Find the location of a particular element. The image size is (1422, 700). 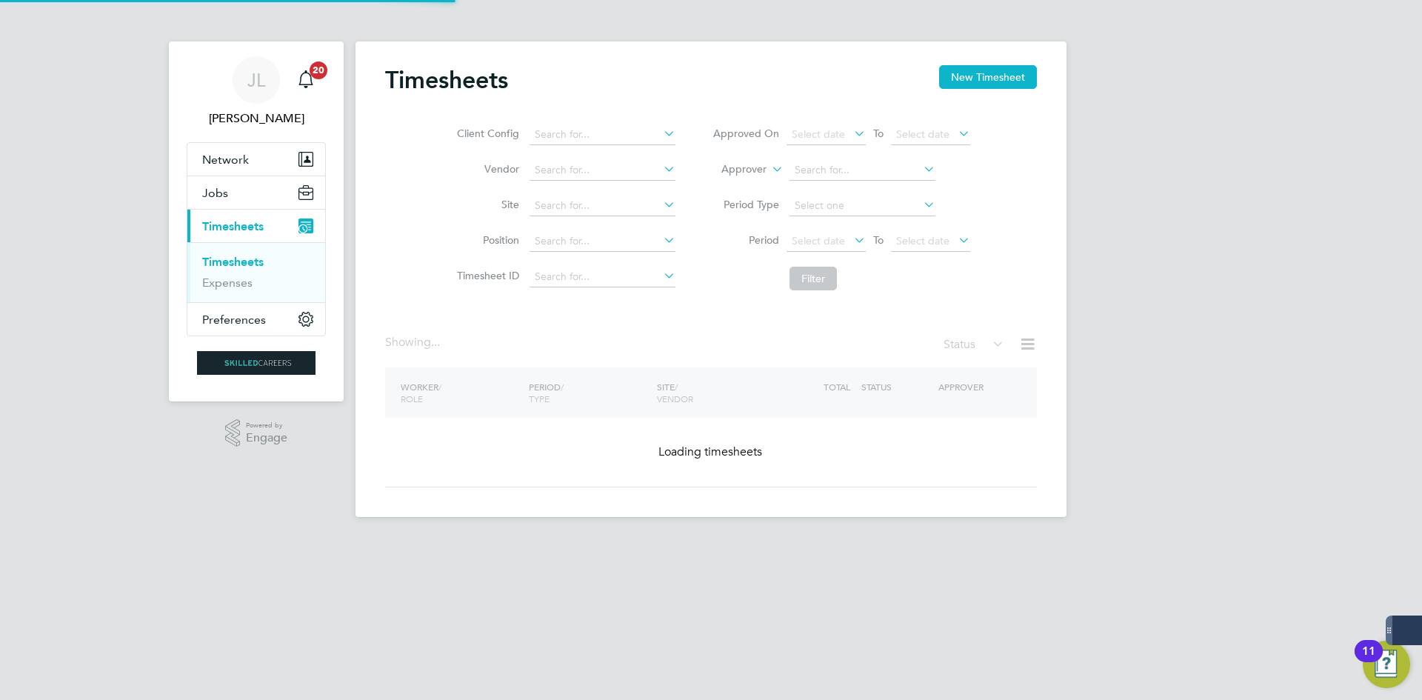

label: Approver is located at coordinates (733, 170).